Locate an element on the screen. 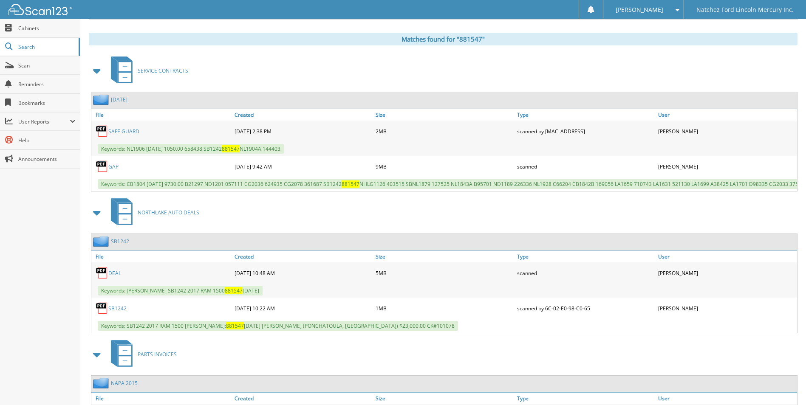 Image resolution: width=806 pixels, height=405 pixels. span: Search is located at coordinates (46, 47).